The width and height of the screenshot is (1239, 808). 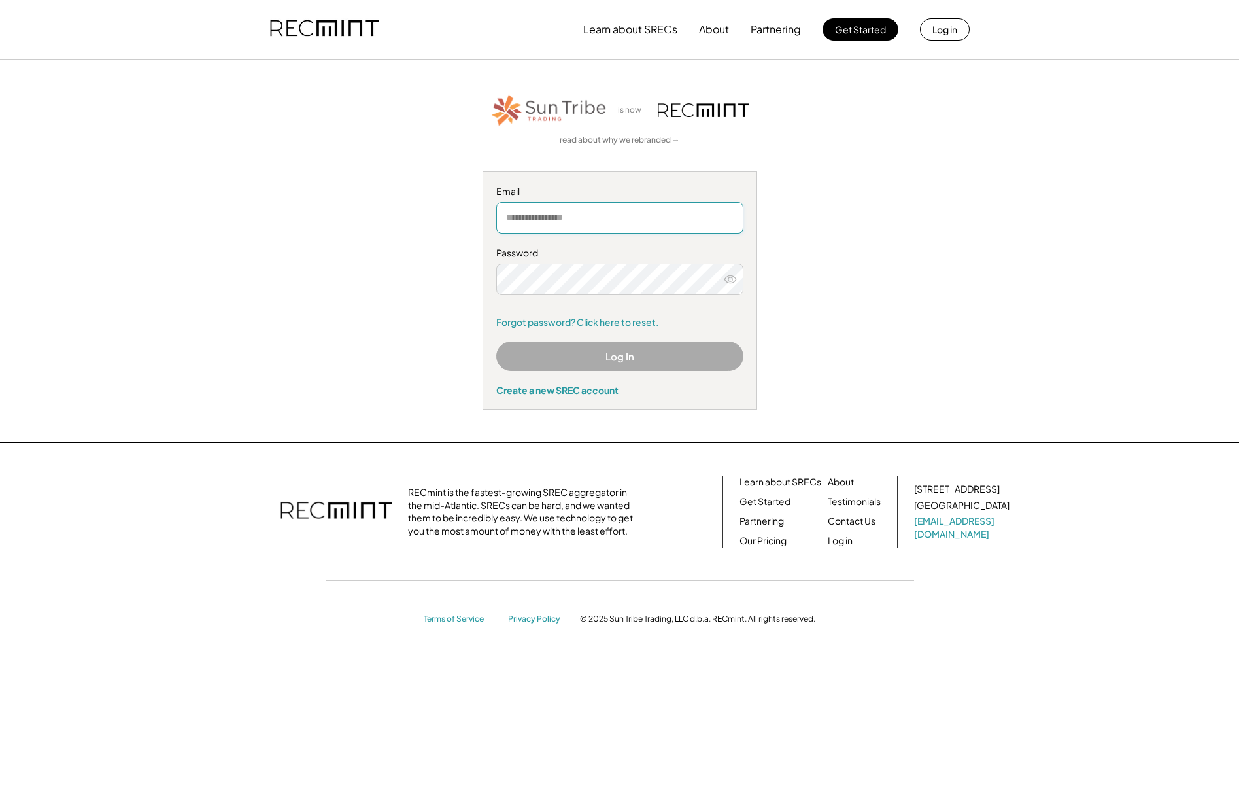 I want to click on a: About, so click(x=841, y=482).